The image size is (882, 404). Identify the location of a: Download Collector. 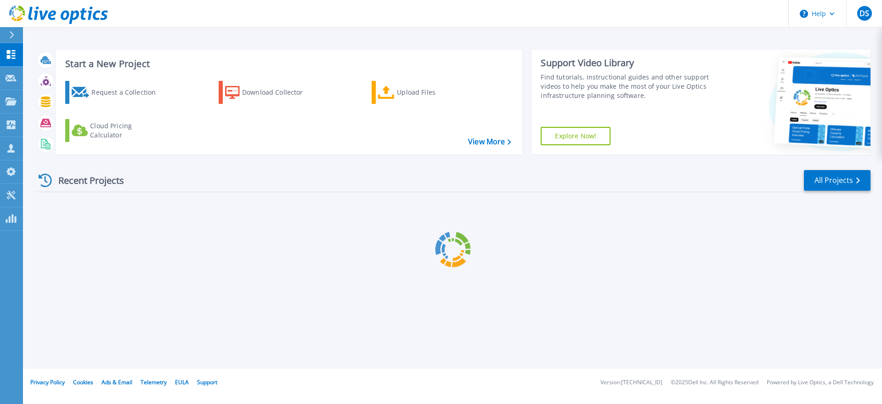
(270, 92).